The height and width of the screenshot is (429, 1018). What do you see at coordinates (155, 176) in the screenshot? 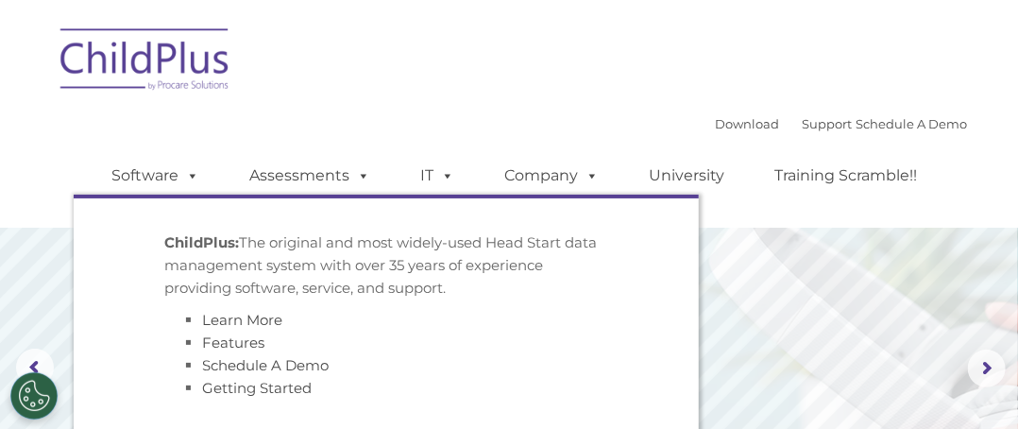
I see `a: Software` at bounding box center [155, 176].